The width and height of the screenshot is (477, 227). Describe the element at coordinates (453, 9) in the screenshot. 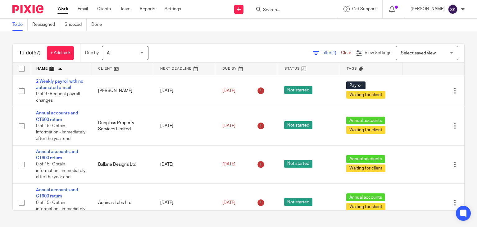

I see `img: svg%3E` at that location.